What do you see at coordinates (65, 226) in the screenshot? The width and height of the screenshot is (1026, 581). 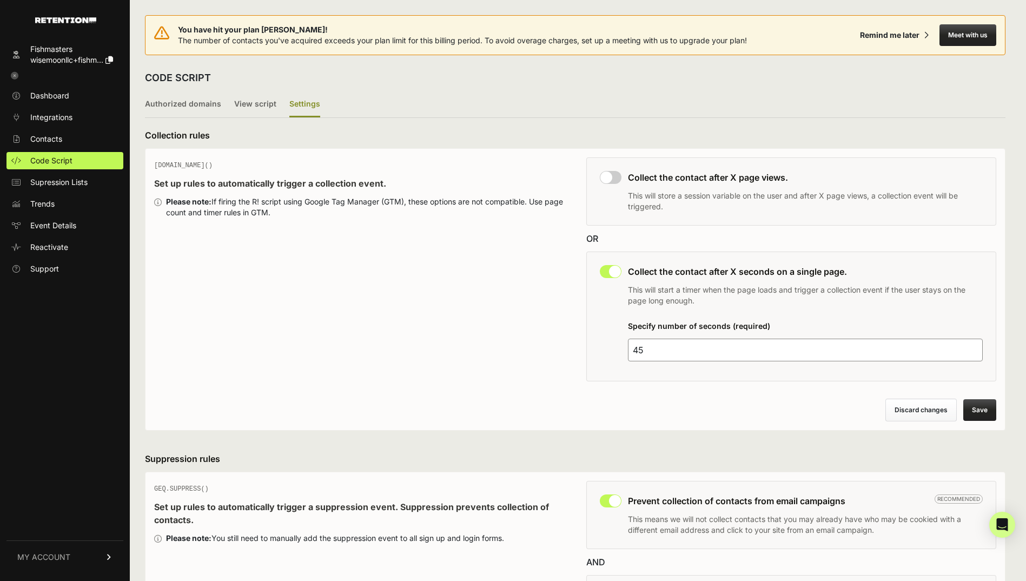 I see `a: Event Details` at bounding box center [65, 226].